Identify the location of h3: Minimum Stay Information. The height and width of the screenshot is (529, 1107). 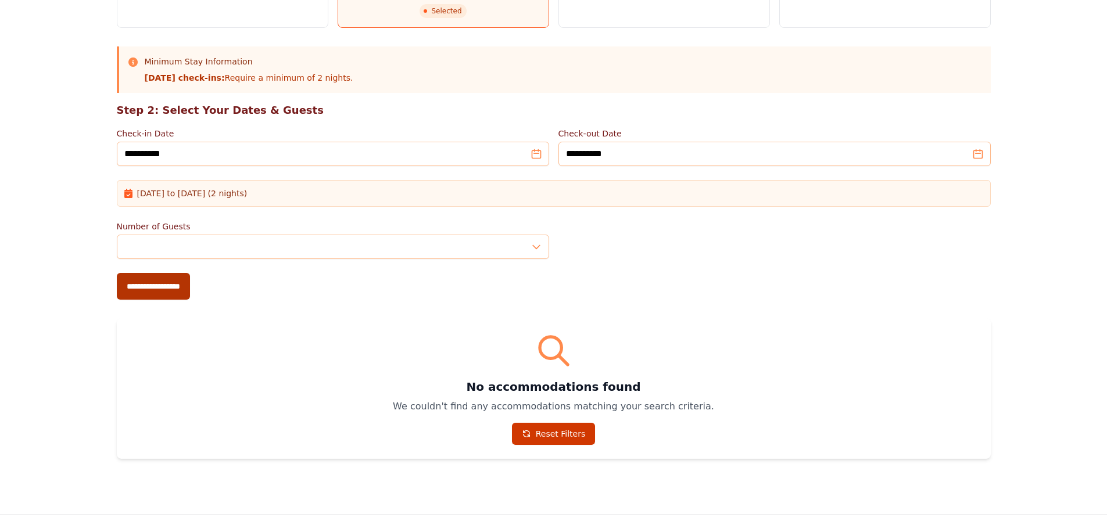
(249, 62).